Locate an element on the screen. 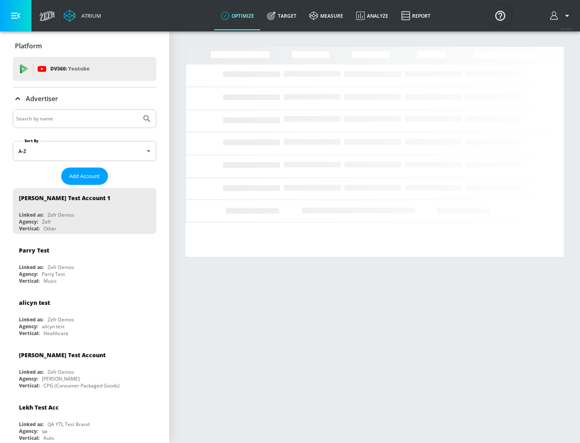  div: Zefr is located at coordinates (46, 222).